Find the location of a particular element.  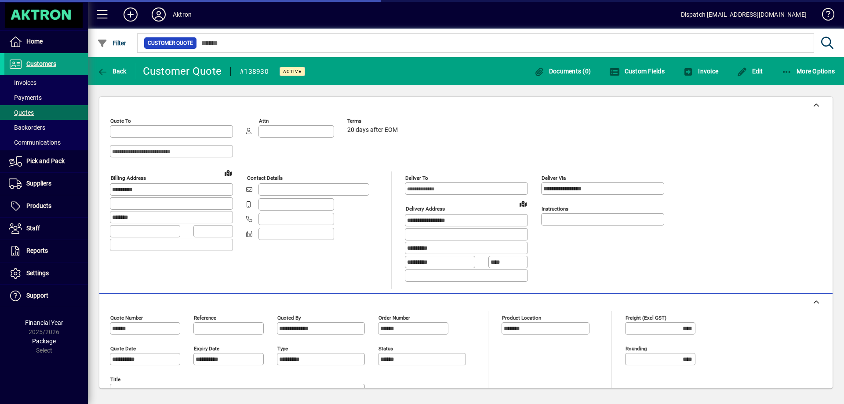

mat-label: Quote date is located at coordinates (123, 348).